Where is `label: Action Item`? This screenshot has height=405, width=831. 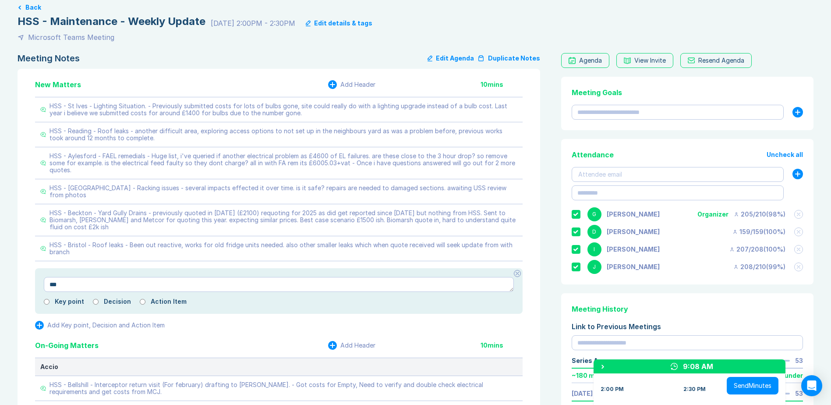
label: Action Item is located at coordinates (169, 301).